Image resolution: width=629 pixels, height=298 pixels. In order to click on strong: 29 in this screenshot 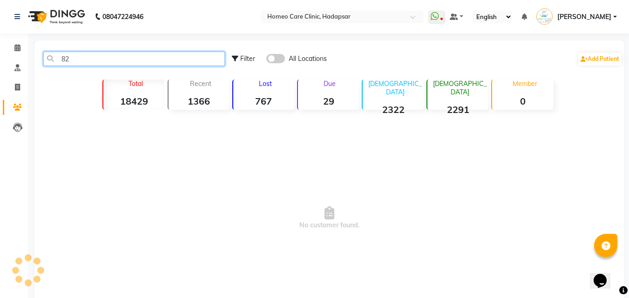, I will do `click(328, 101)`.